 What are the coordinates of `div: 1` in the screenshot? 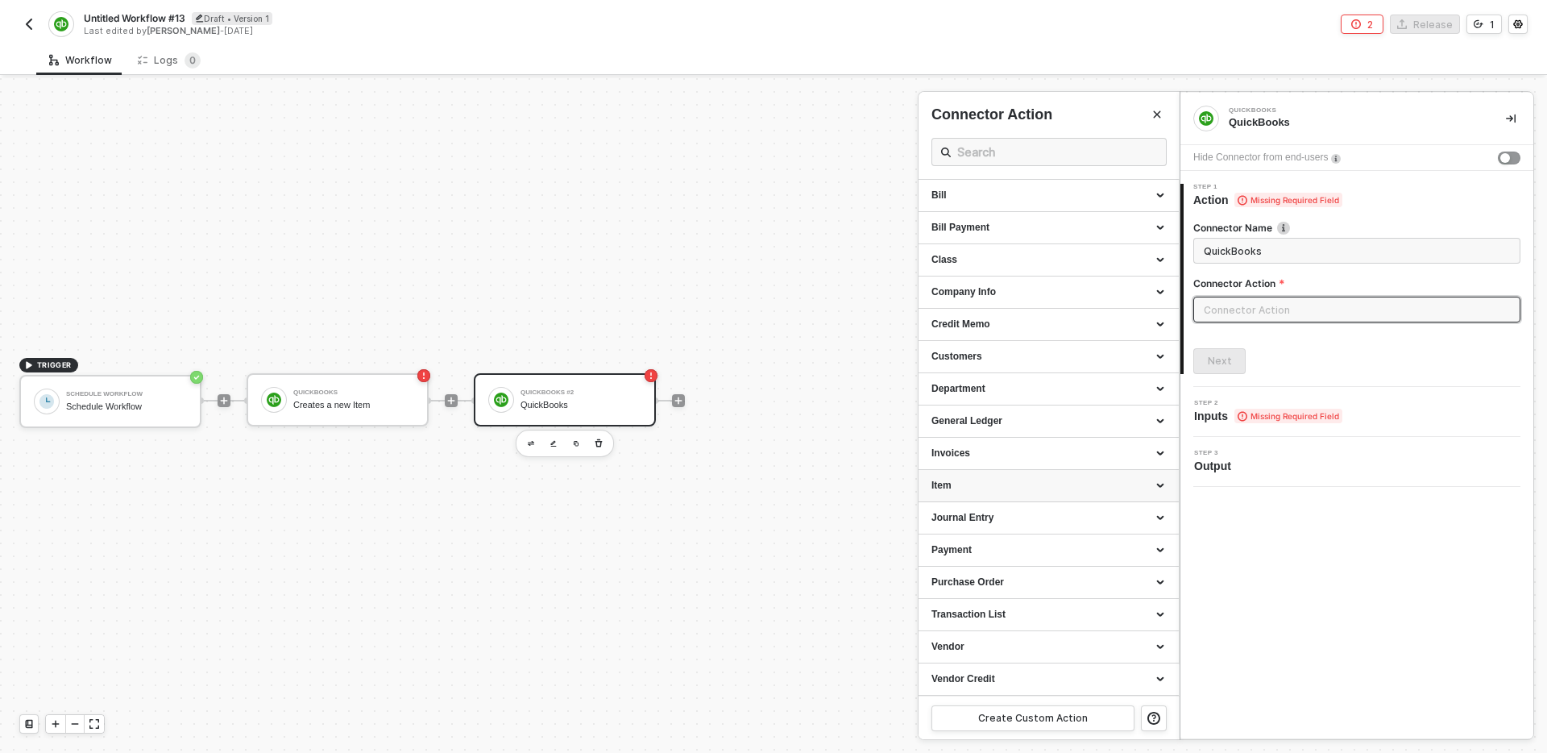 It's located at (1493, 24).